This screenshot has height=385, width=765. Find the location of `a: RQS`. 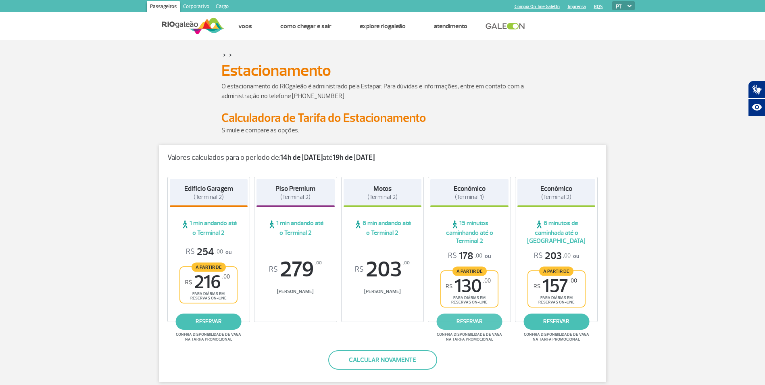

a: RQS is located at coordinates (598, 6).